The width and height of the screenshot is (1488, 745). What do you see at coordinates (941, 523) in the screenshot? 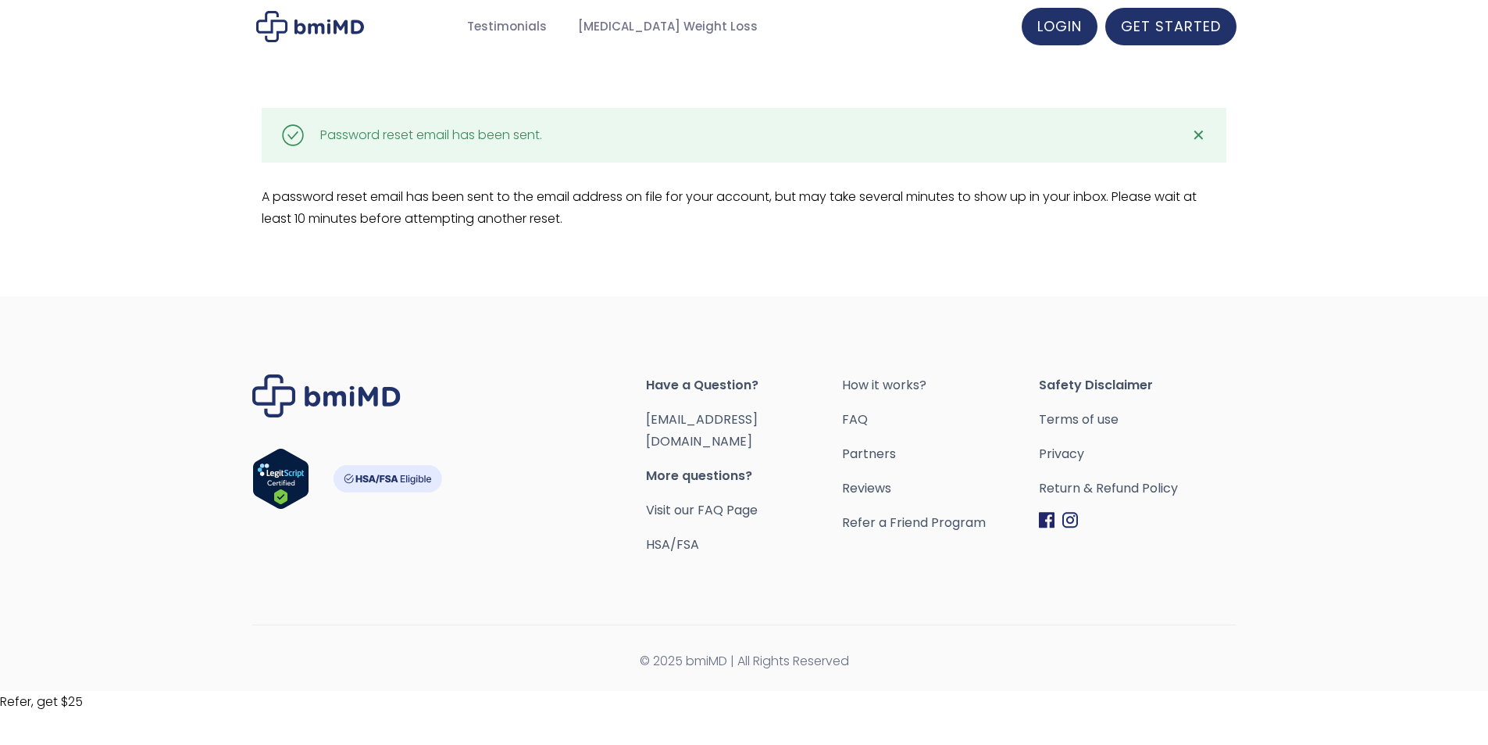
I see `a: Refer a Friend Program` at bounding box center [941, 523].